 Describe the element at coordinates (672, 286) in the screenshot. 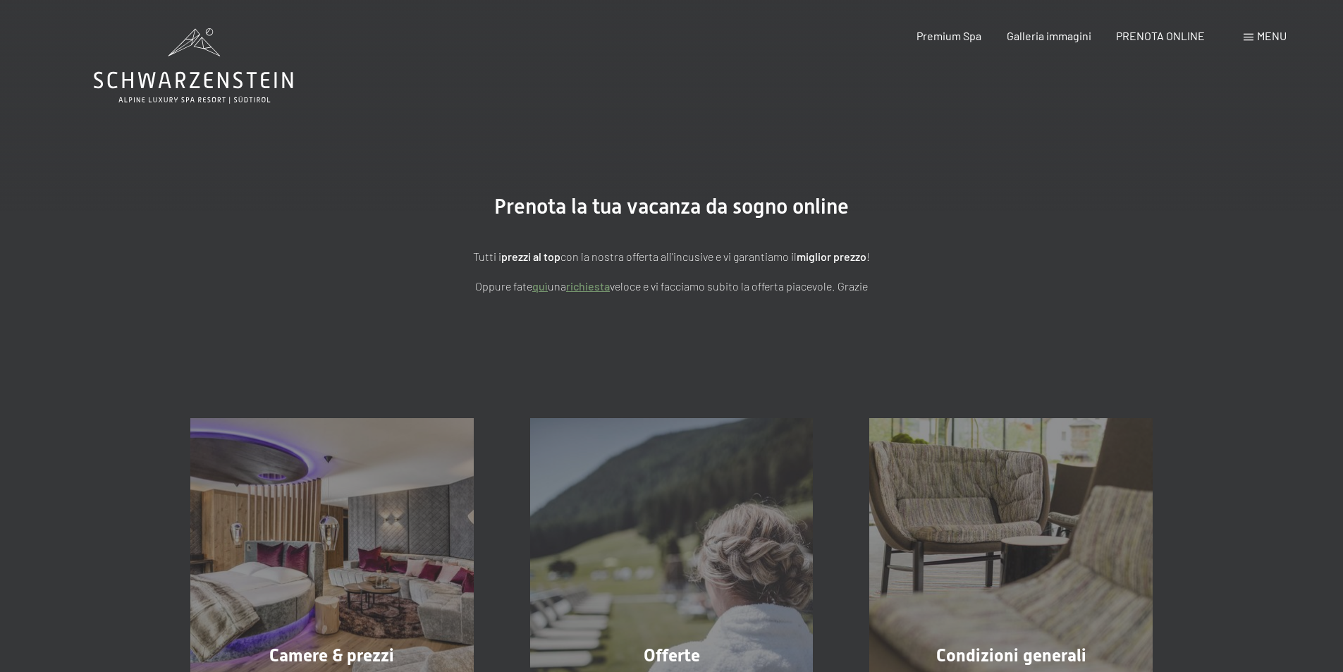

I see `p: Oppure fate una veloce e vi facciamo subito la offerta piacevole. Grazie` at that location.